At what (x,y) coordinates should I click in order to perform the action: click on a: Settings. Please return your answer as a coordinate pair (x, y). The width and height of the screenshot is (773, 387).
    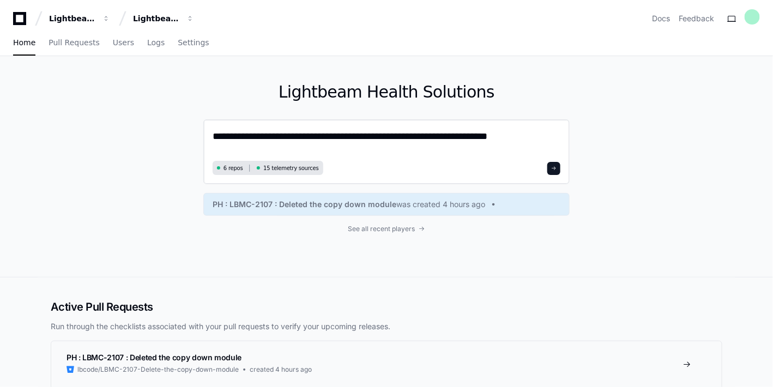
    Looking at the image, I should click on (193, 43).